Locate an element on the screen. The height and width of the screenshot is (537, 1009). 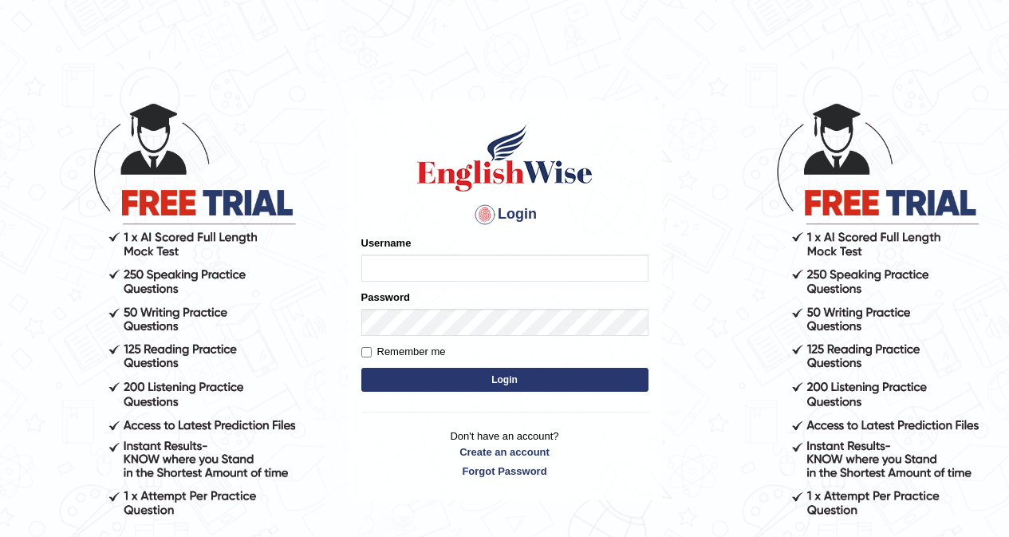
button: Login is located at coordinates (505, 380).